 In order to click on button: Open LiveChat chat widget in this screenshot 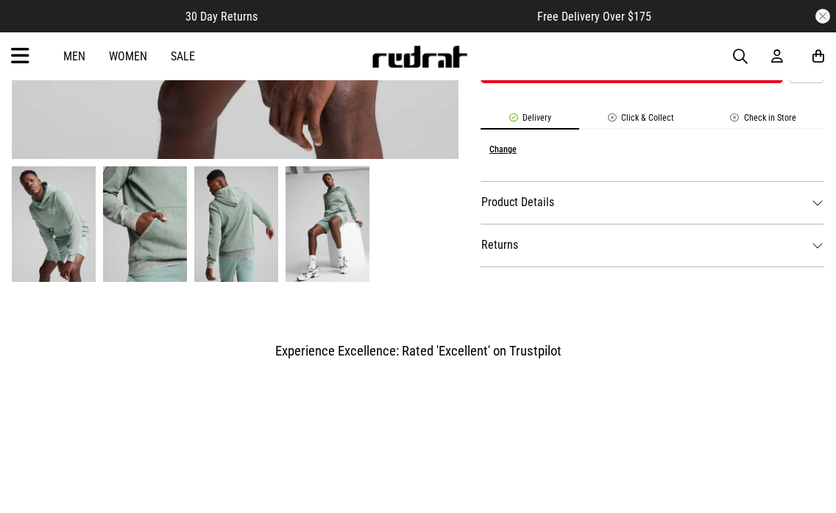, I will do `click(34, 28)`.